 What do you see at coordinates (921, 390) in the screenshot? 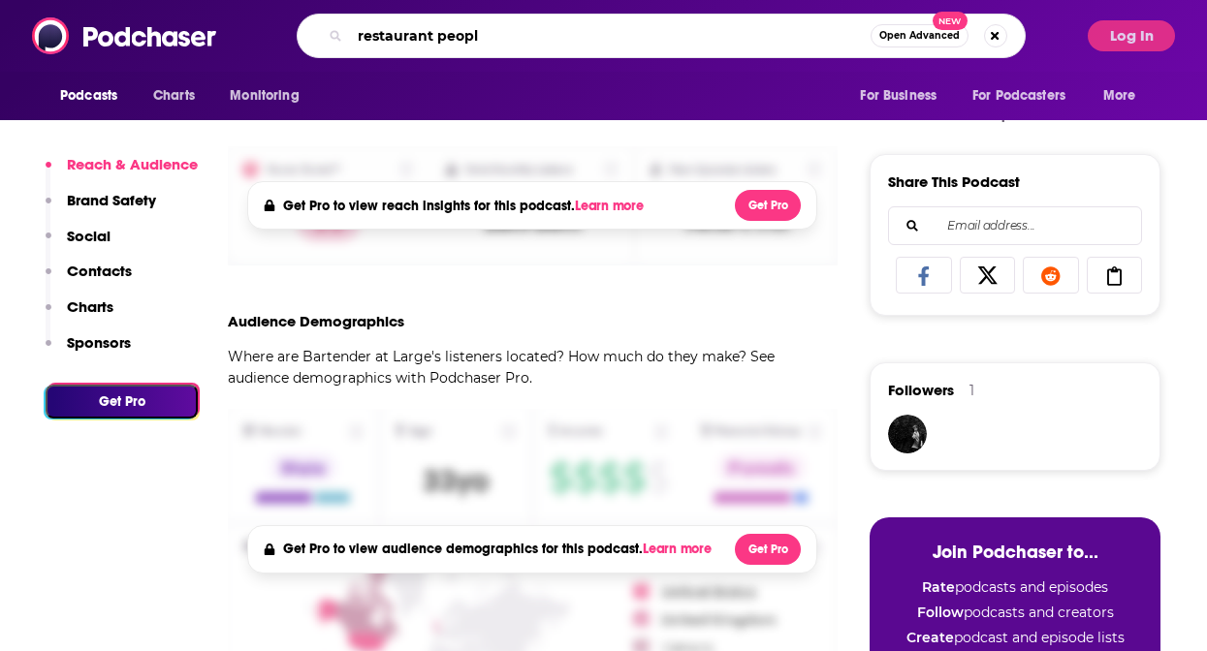
I see `span: Followers` at bounding box center [921, 390].